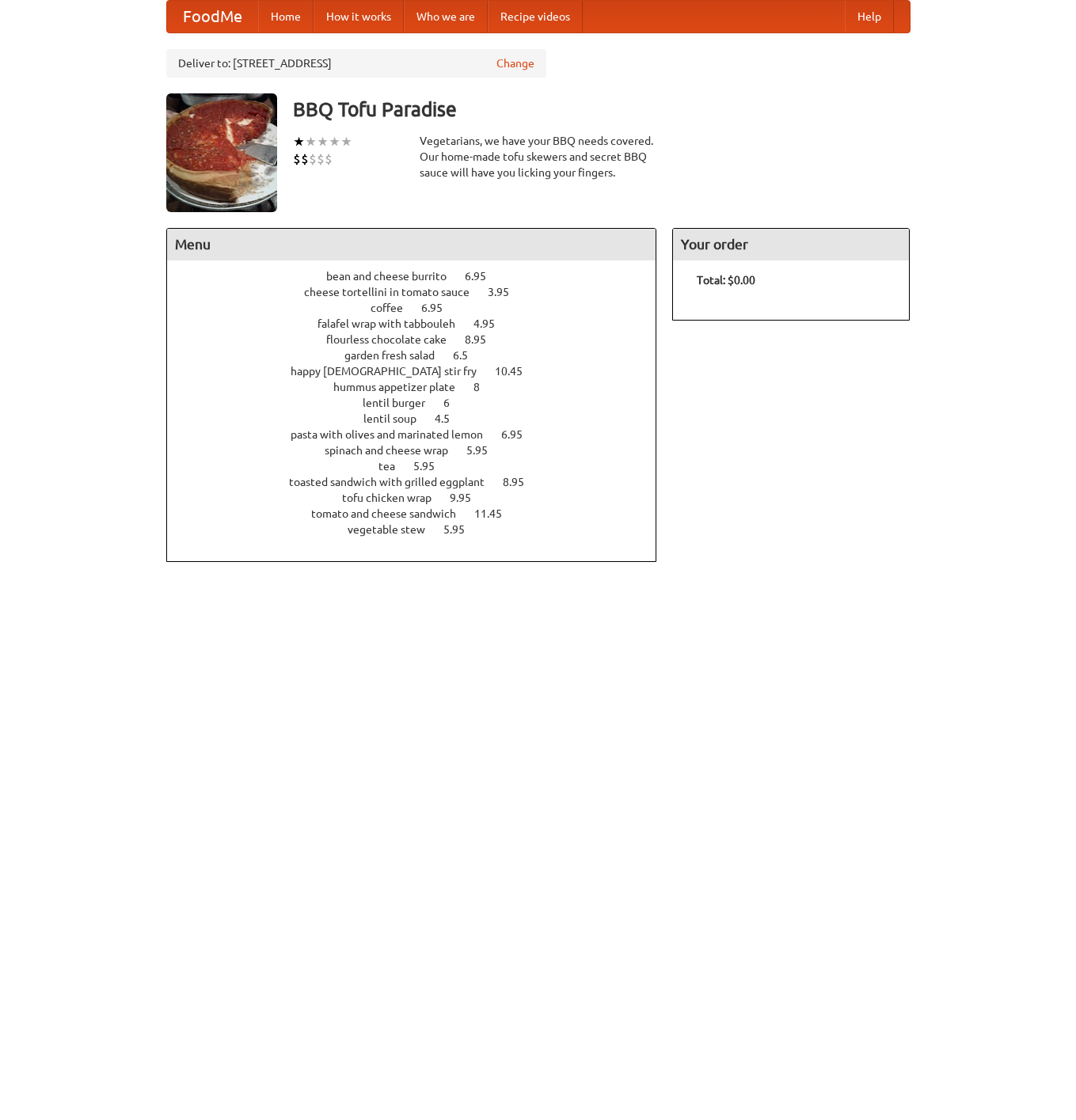 The width and height of the screenshot is (1076, 1120). What do you see at coordinates (421, 498) in the screenshot?
I see `a: tofu chicken wrap 9.95` at bounding box center [421, 498].